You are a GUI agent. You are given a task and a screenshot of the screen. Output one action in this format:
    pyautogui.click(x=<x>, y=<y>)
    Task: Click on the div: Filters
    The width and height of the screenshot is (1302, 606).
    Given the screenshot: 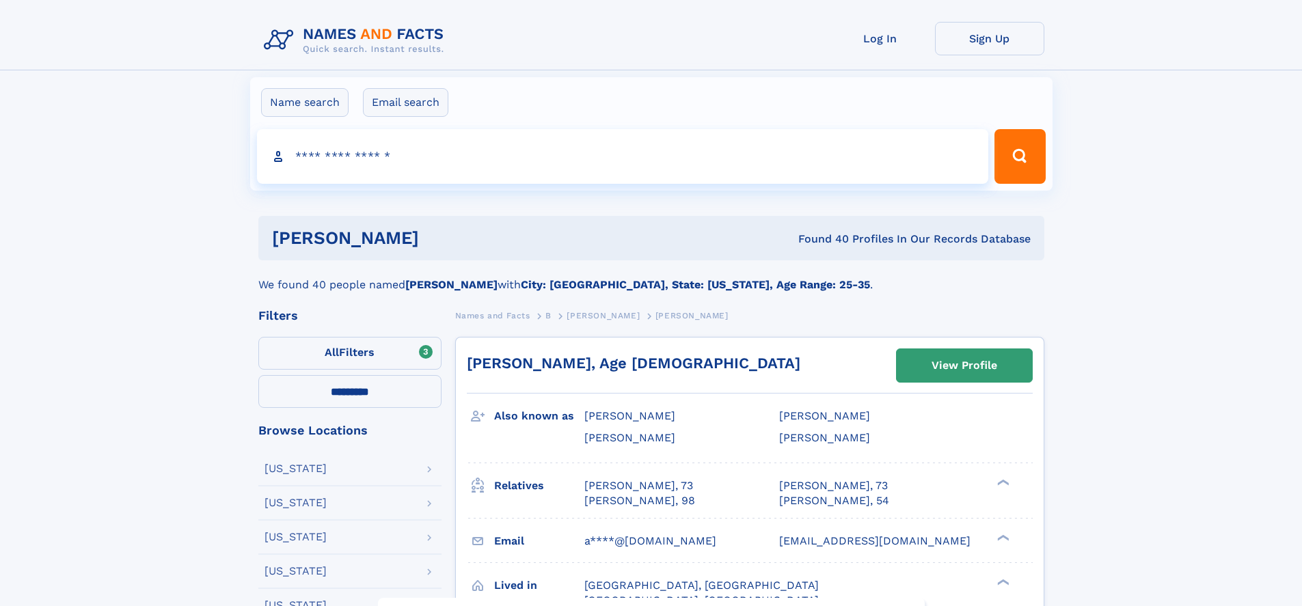 What is the action you would take?
    pyautogui.click(x=350, y=316)
    